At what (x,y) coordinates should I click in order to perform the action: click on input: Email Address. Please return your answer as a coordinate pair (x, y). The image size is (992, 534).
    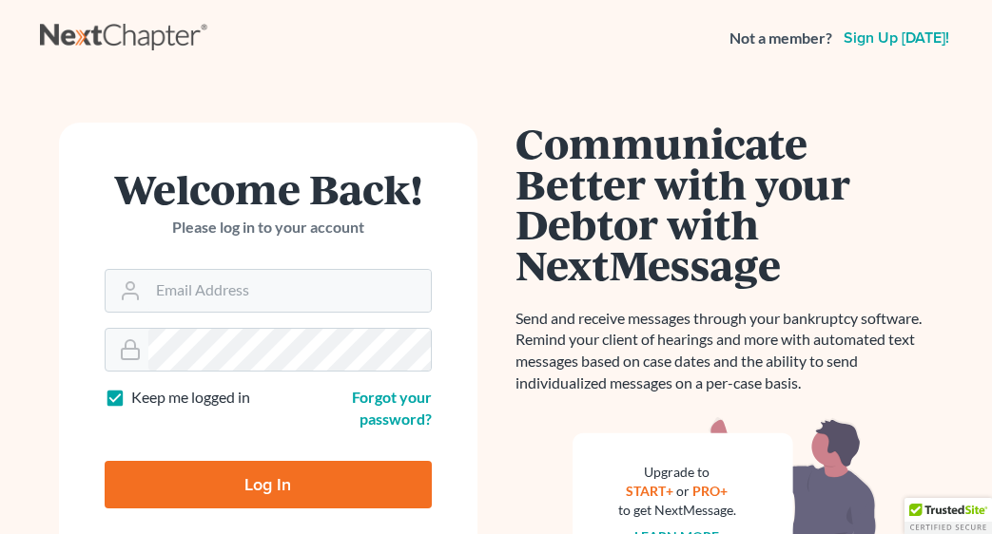
    Looking at the image, I should click on (289, 291).